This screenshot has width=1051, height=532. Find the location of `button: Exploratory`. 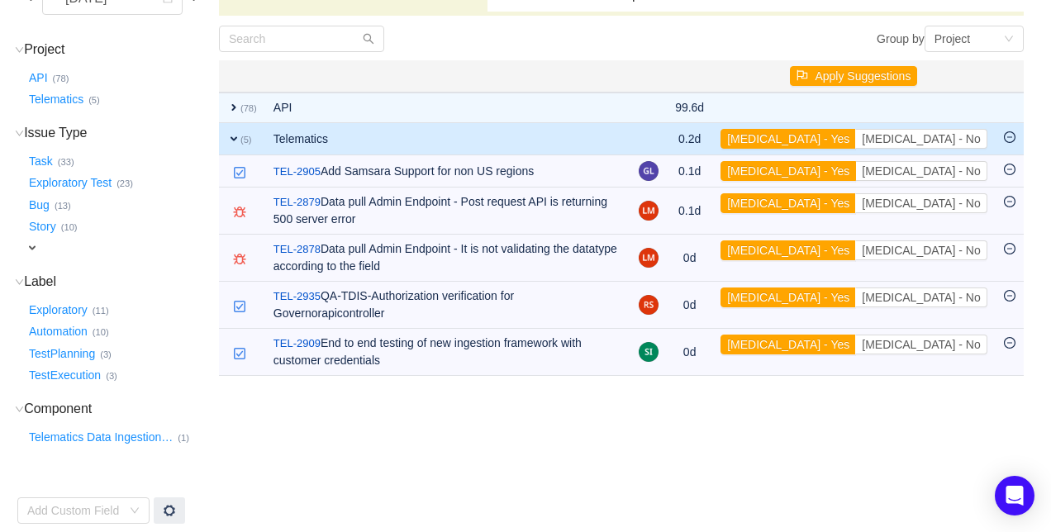

button: Exploratory is located at coordinates (59, 310).